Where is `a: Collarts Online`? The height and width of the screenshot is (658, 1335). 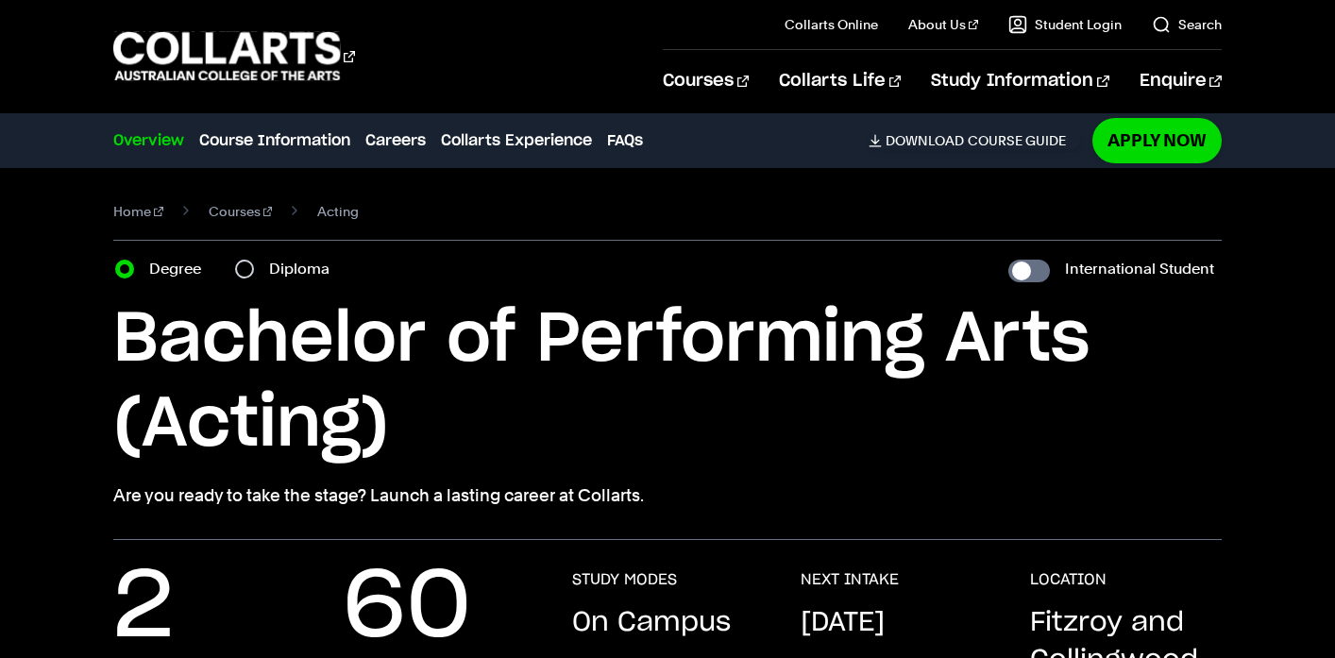 a: Collarts Online is located at coordinates (831, 25).